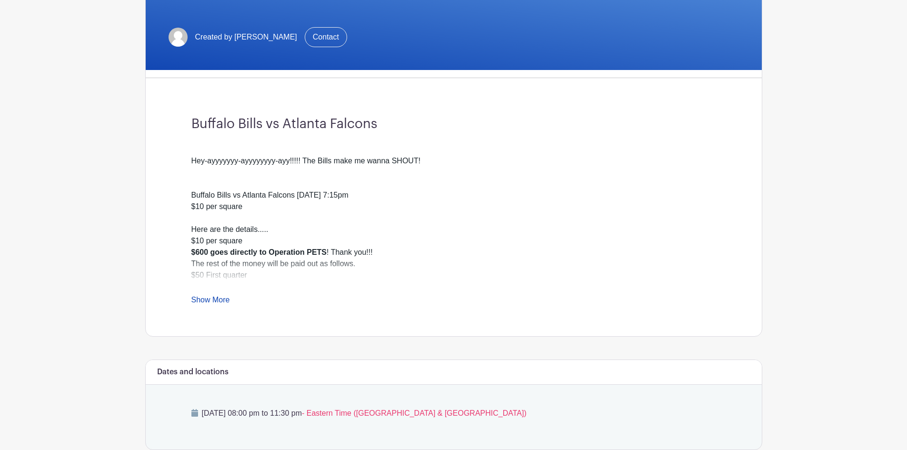 The width and height of the screenshot is (907, 450). Describe the element at coordinates (454, 252) in the screenshot. I see `div: ! Thank you!!!` at that location.